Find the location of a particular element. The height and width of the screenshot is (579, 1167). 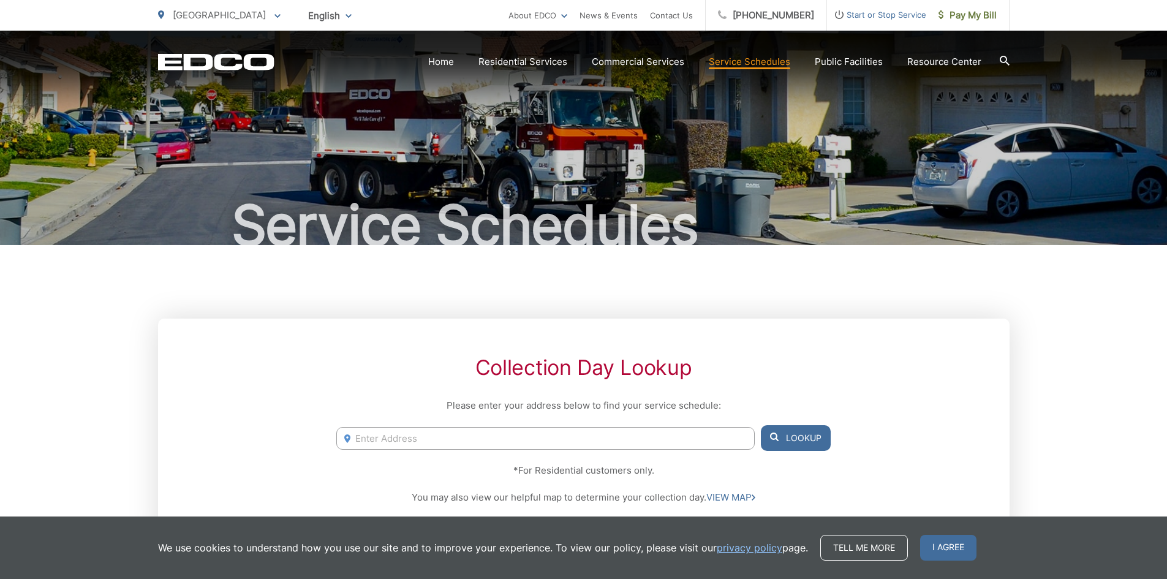

p: We use cookies to understand how you use our site and to improve your experience. To view our pol... is located at coordinates (483, 548).